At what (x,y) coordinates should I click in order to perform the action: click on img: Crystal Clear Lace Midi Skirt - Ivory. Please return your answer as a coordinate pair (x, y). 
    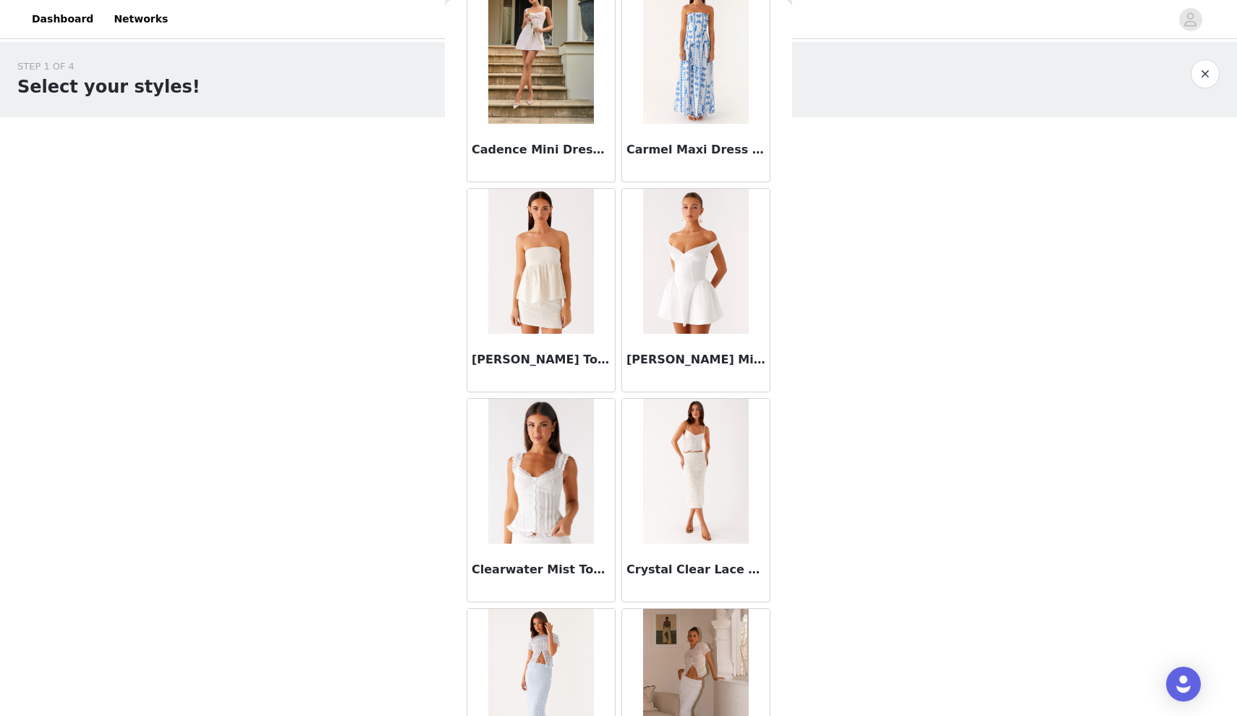
    Looking at the image, I should click on (695, 471).